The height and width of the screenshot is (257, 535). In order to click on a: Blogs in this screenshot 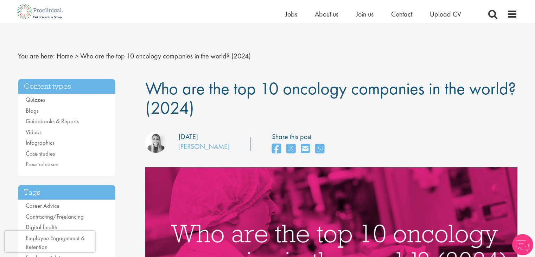, I will do `click(32, 110)`.